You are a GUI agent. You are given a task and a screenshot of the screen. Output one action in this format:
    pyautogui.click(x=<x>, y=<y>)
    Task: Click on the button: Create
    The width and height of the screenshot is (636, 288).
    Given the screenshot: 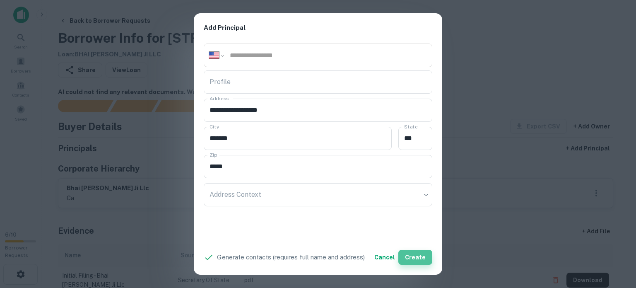 What is the action you would take?
    pyautogui.click(x=415, y=257)
    